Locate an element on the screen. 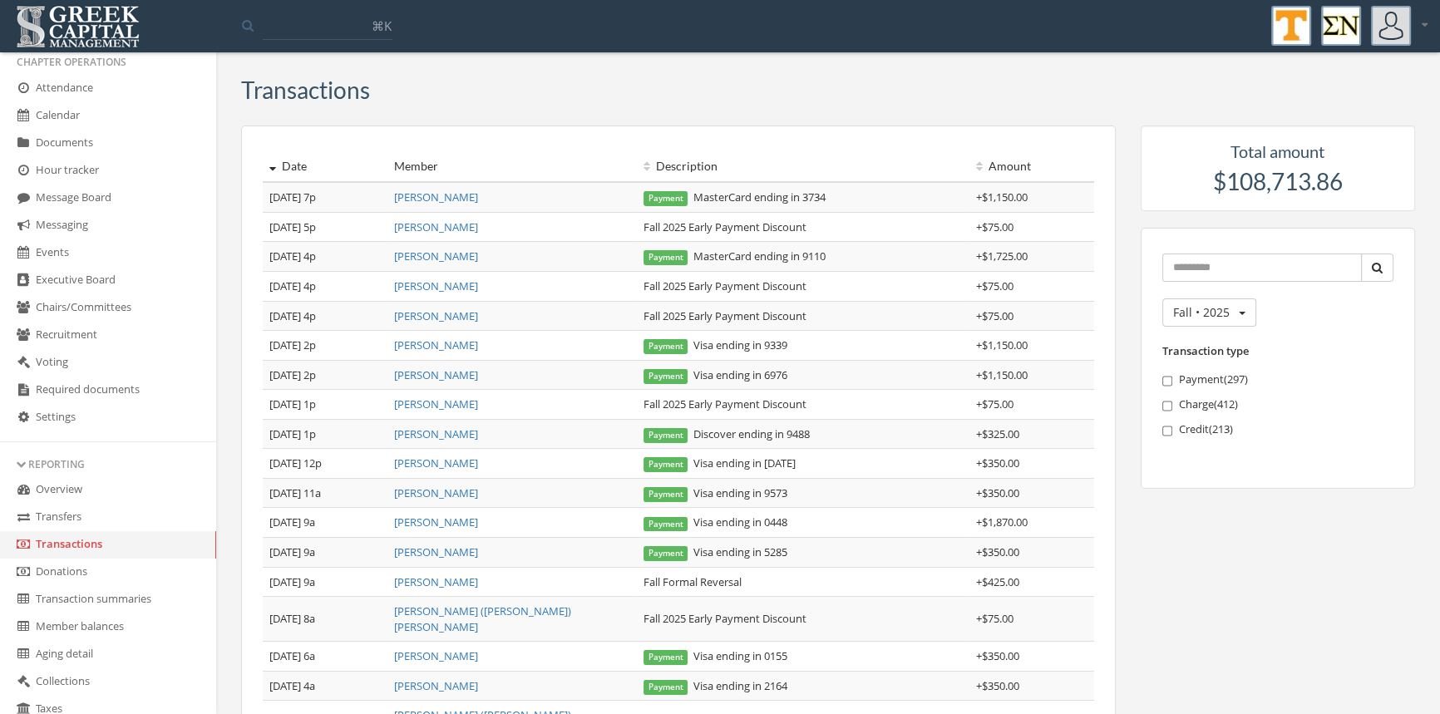 The width and height of the screenshot is (1440, 714). div: Amount is located at coordinates (1032, 166).